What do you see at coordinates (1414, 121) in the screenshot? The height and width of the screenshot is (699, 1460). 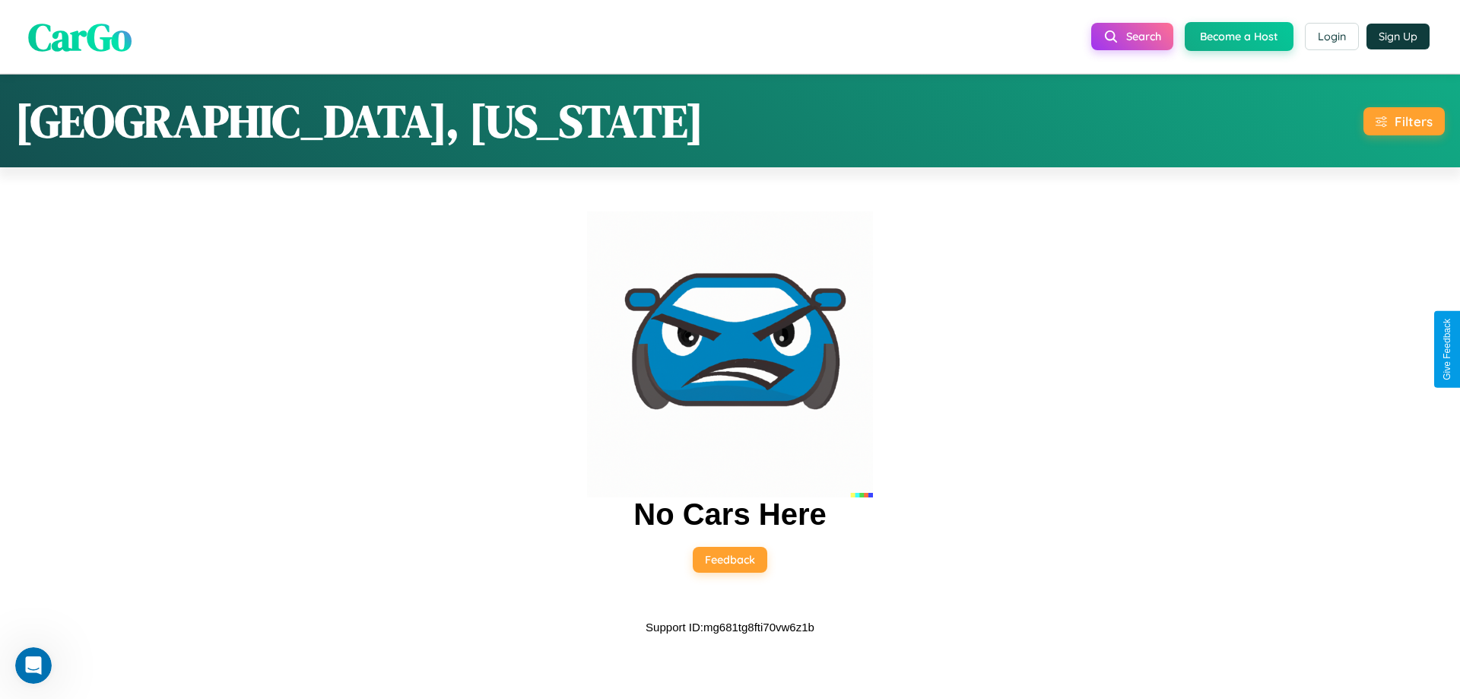 I see `div: Filters` at bounding box center [1414, 121].